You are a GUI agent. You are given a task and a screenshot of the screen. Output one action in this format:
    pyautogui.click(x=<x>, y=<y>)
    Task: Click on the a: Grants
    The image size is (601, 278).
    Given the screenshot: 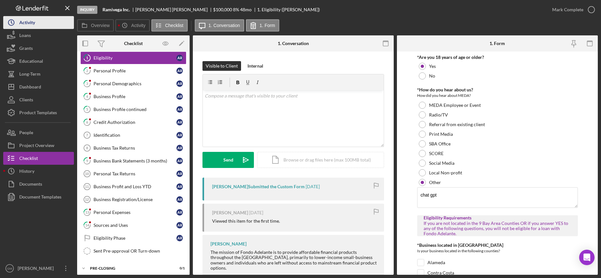 What is the action you would take?
    pyautogui.click(x=39, y=48)
    